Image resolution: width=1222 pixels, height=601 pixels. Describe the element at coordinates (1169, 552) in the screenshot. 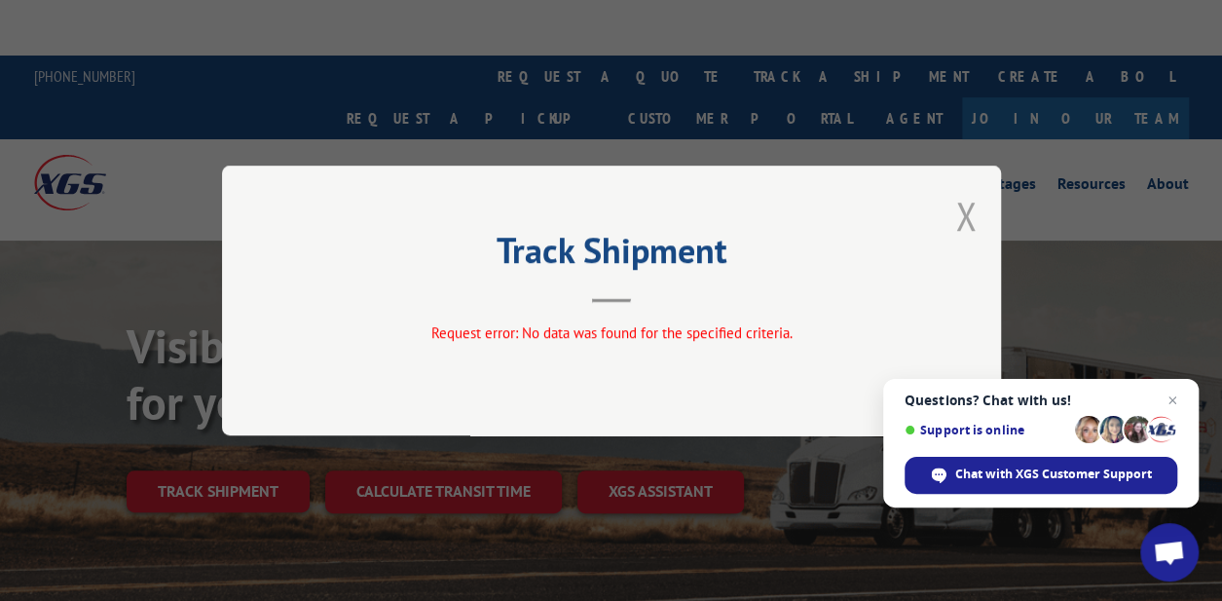

I see `div: Open chat` at that location.